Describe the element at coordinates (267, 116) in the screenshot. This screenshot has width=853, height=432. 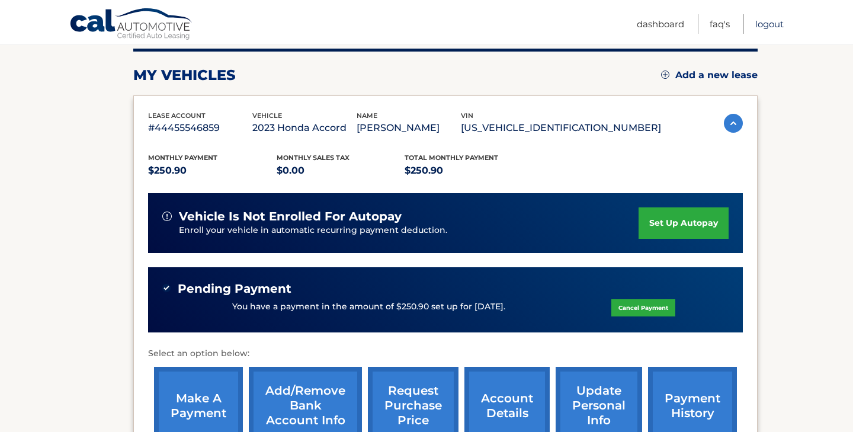
I see `span: vehicle` at that location.